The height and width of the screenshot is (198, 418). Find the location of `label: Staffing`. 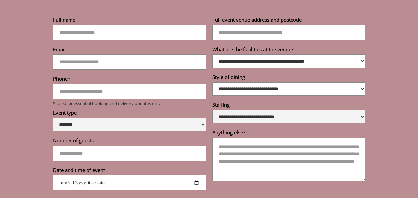

label: Staffing is located at coordinates (289, 105).